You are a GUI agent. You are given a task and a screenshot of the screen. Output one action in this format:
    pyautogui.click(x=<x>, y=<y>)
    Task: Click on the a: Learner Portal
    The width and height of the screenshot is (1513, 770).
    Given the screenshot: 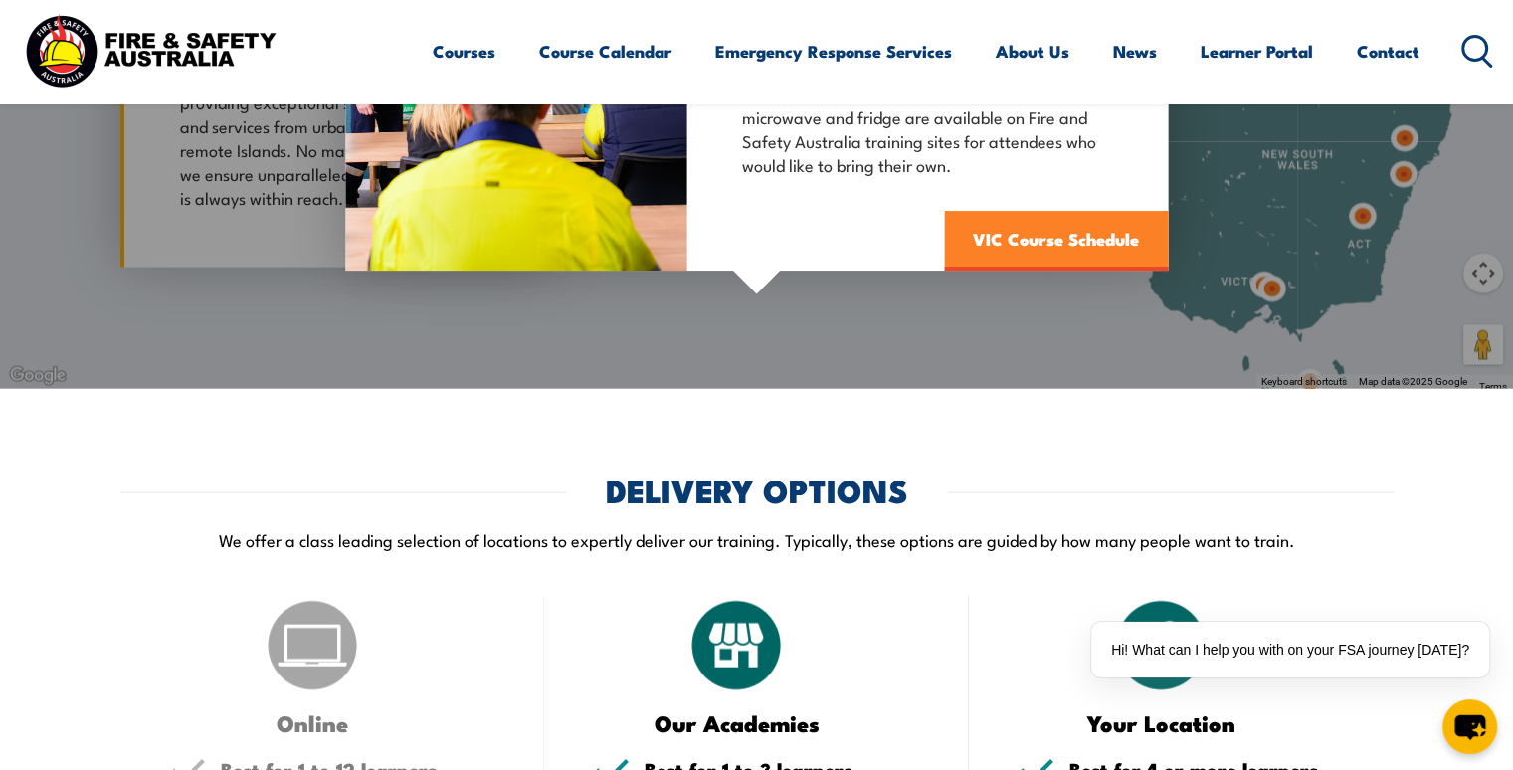 What is the action you would take?
    pyautogui.click(x=1256, y=51)
    